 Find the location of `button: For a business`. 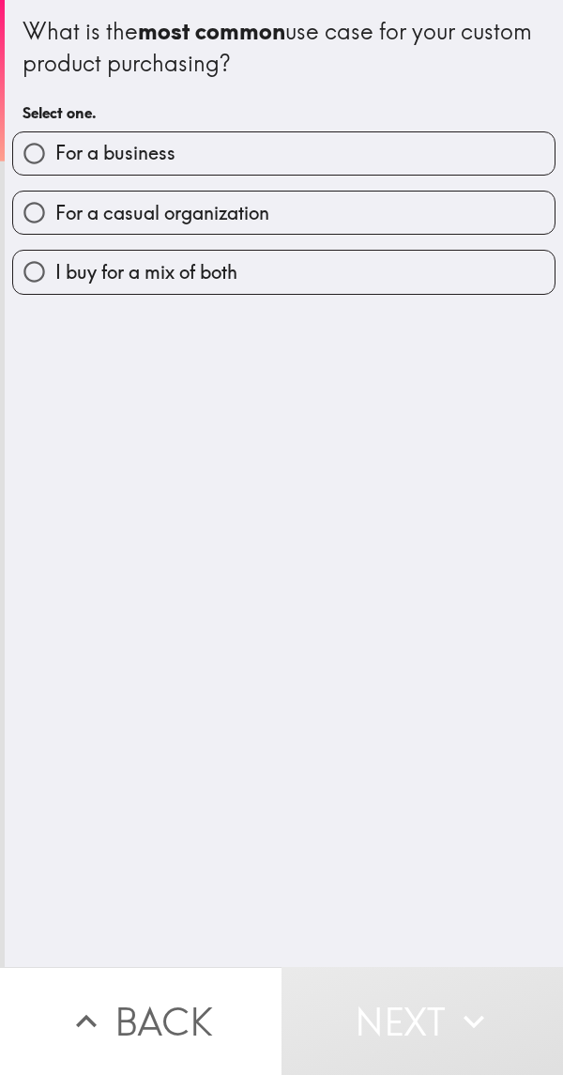

button: For a business is located at coordinates (283, 153).